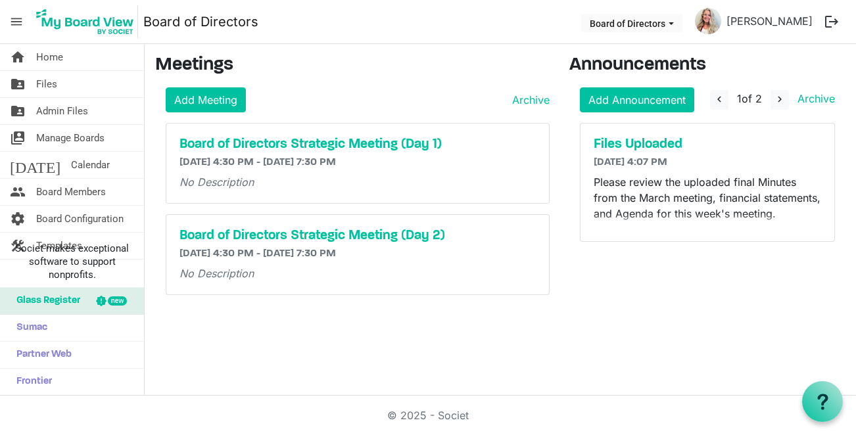 The image size is (856, 435). I want to click on span: people, so click(18, 192).